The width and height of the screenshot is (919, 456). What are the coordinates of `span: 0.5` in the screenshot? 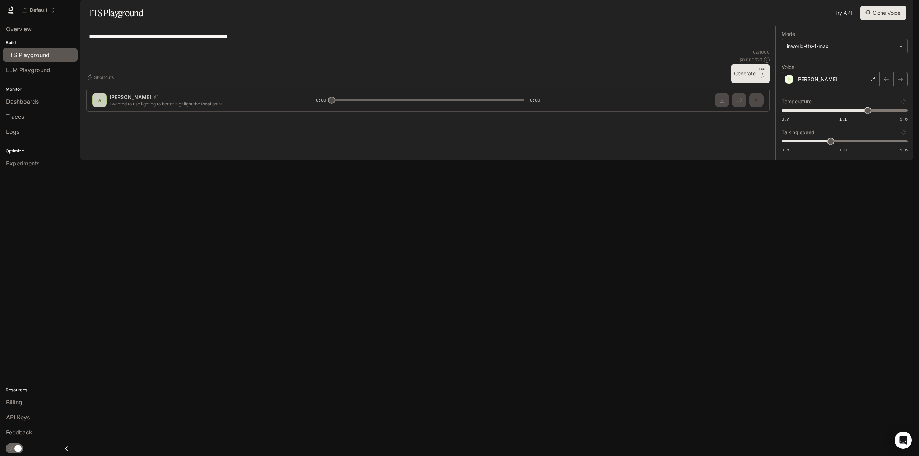 It's located at (785, 150).